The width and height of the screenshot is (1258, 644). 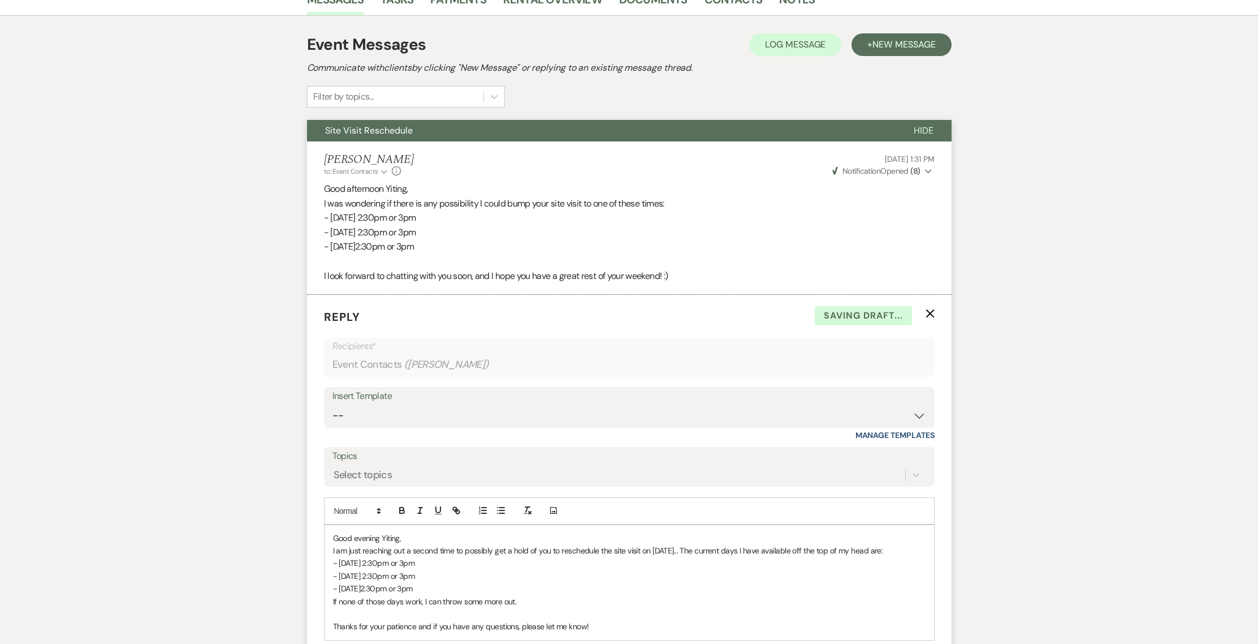 What do you see at coordinates (923, 131) in the screenshot?
I see `button: Hide` at bounding box center [923, 131].